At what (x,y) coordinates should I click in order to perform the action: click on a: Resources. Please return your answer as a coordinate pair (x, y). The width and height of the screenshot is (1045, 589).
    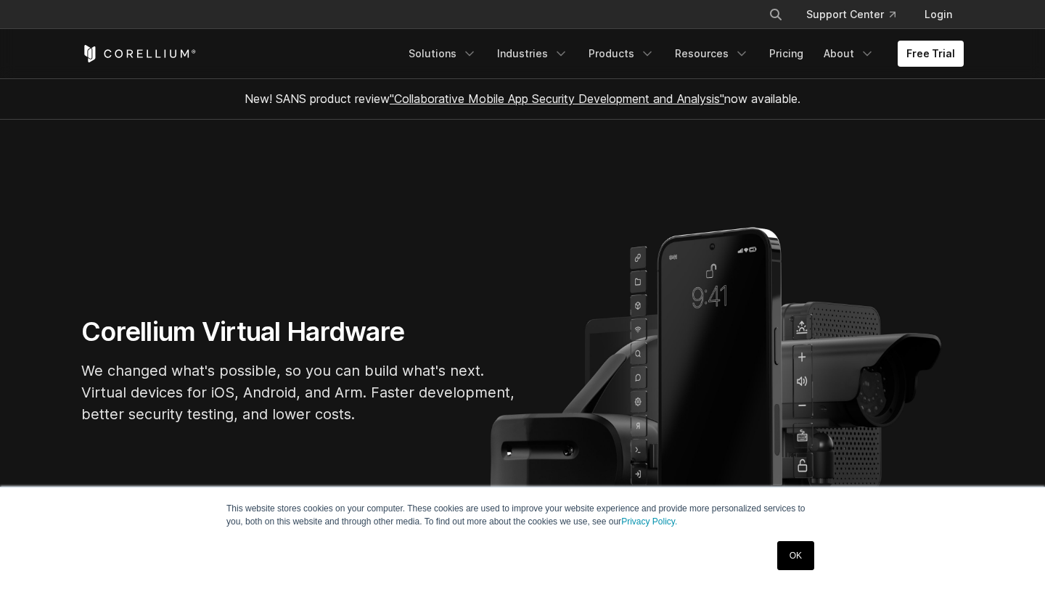
    Looking at the image, I should click on (712, 54).